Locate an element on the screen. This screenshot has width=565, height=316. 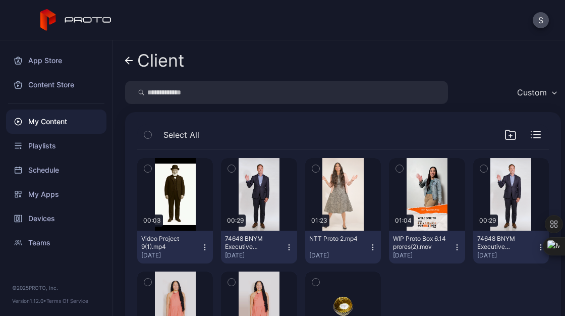
div: Client is located at coordinates (160, 60).